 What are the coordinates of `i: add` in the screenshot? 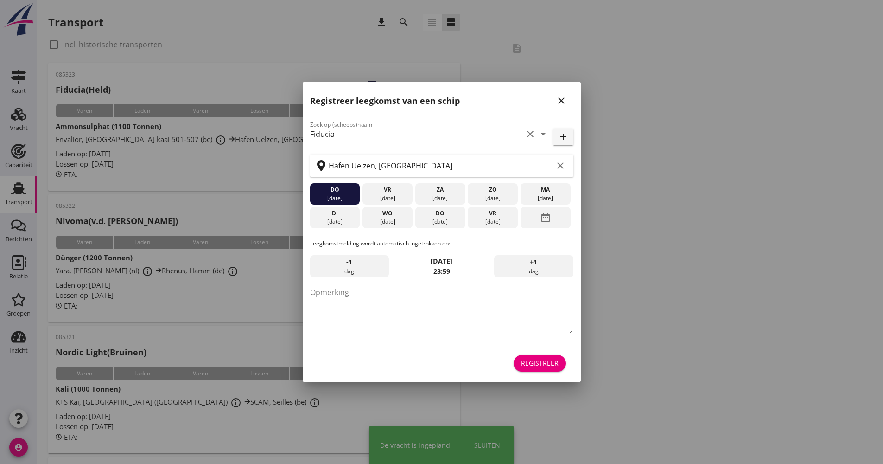 It's located at (563, 137).